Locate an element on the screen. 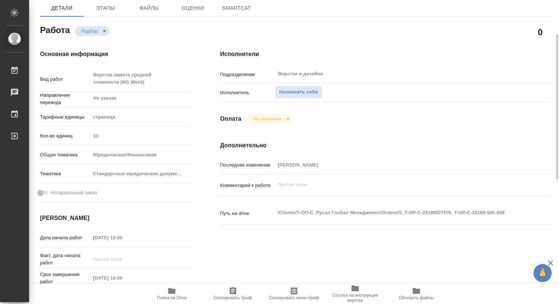 This screenshot has width=559, height=304. button: Обновить файлы is located at coordinates (416, 294).